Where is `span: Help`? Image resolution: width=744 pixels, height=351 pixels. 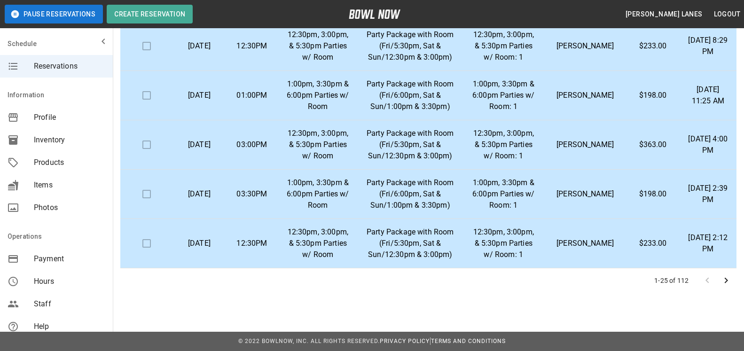
span: Help is located at coordinates (70, 327).